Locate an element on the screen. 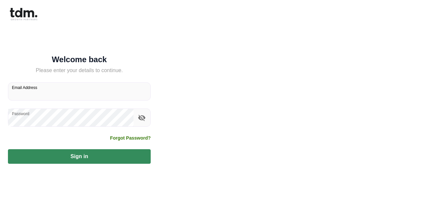 The image size is (423, 220). label: Password is located at coordinates (20, 113).